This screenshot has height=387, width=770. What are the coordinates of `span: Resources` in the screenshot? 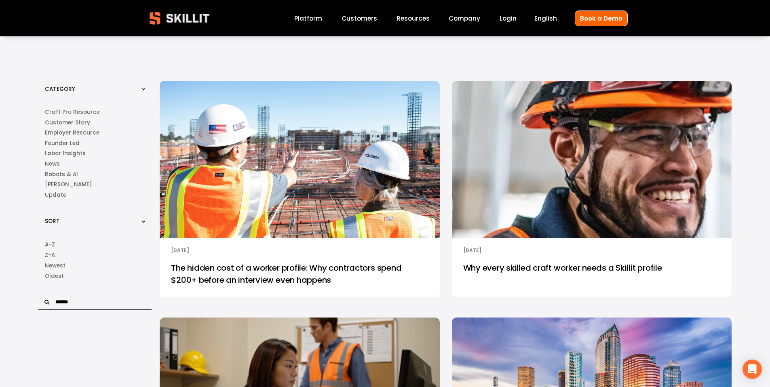 It's located at (413, 18).